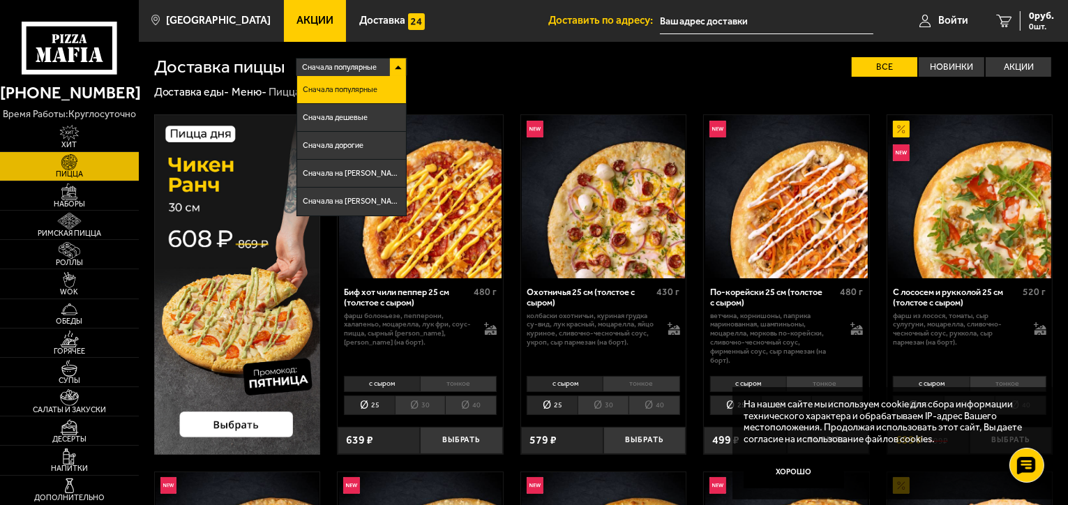 This screenshot has width=1068, height=505. What do you see at coordinates (787, 197) in the screenshot?
I see `a: НовинкаПо-корейски 25 см (толстое с сыром)` at bounding box center [787, 197].